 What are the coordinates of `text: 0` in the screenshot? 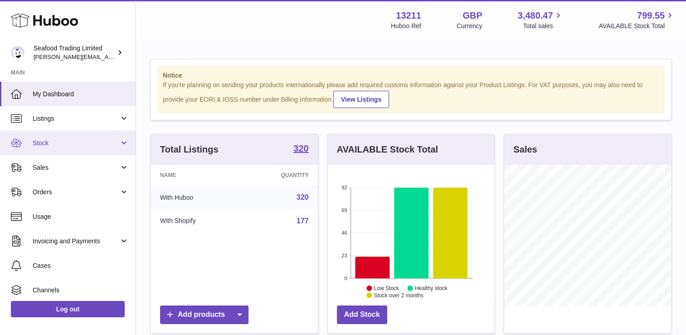 It's located at (346, 278).